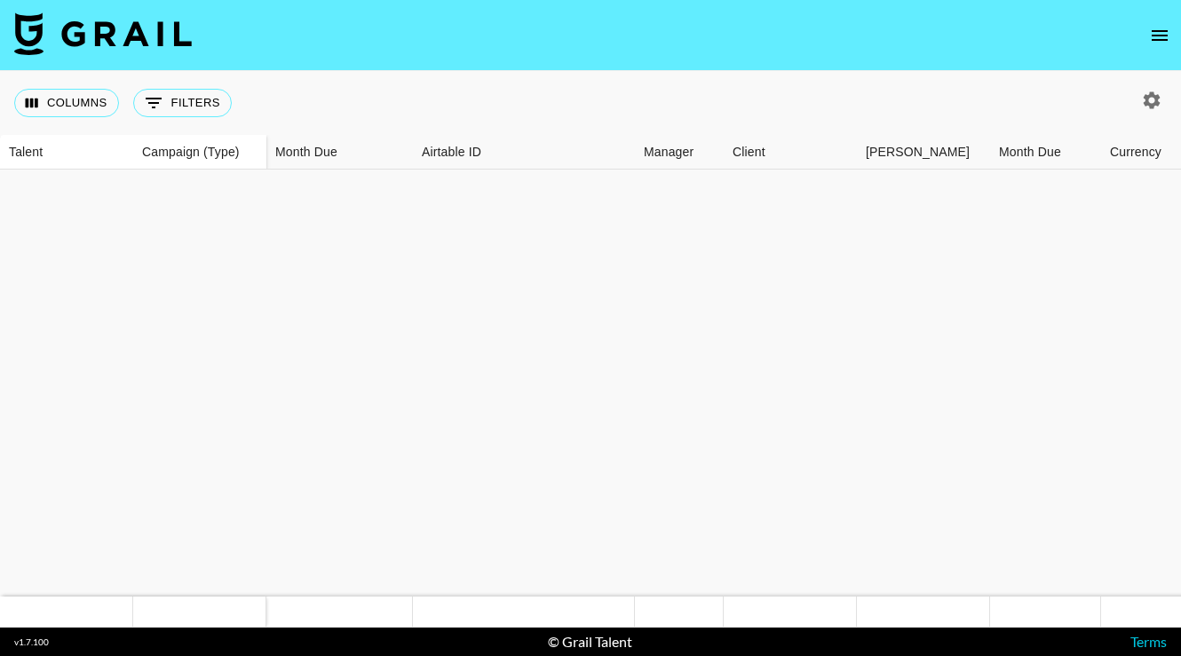 This screenshot has height=656, width=1181. I want to click on div: © Grail Talent, so click(590, 642).